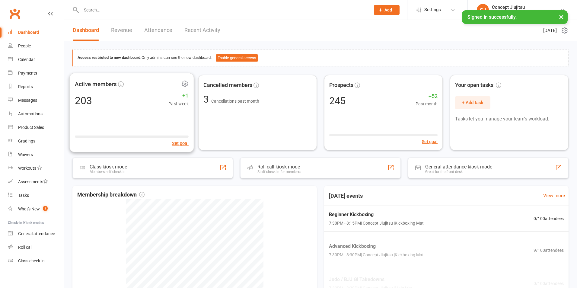 This screenshot has height=288, width=577. What do you see at coordinates (111, 195) in the screenshot?
I see `span: Membership breakdown` at bounding box center [111, 195].